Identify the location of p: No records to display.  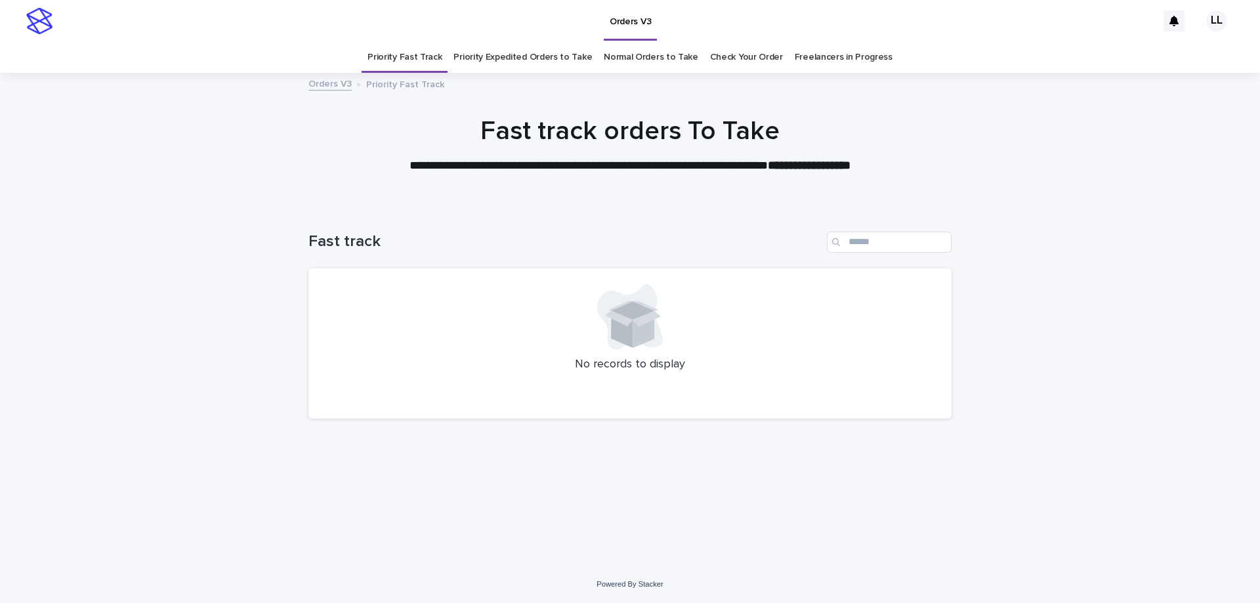
(630, 365).